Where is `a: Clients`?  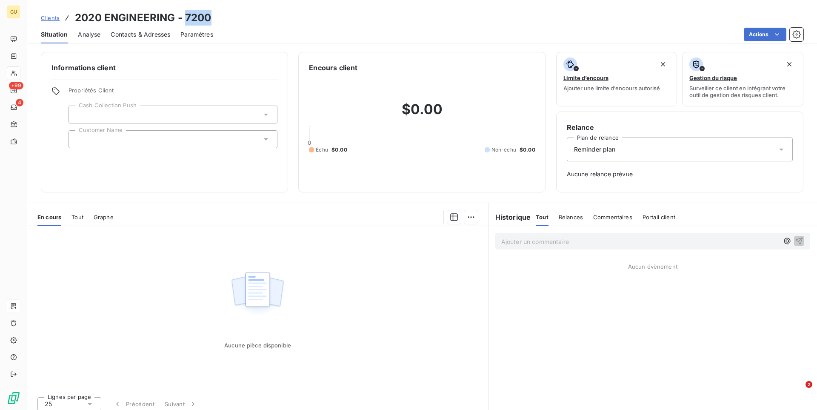
a: Clients is located at coordinates (50, 18).